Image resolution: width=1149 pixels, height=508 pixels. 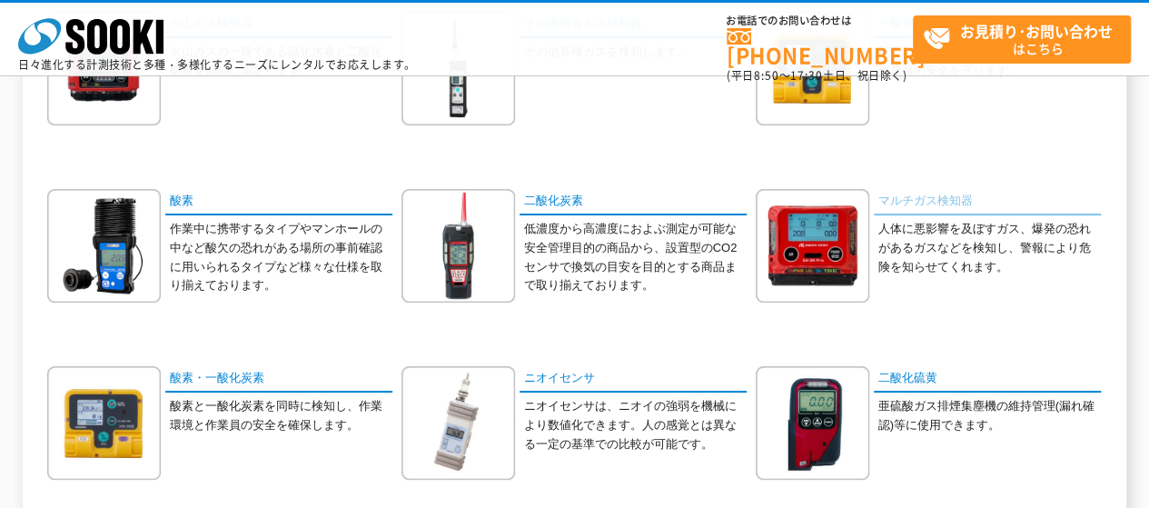 I want to click on a: 酸素・一酸化炭素, so click(x=279, y=379).